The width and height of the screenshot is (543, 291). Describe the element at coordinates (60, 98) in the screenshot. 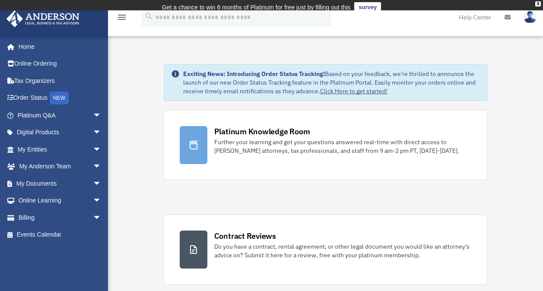

I see `a: Order StatusNEW` at that location.